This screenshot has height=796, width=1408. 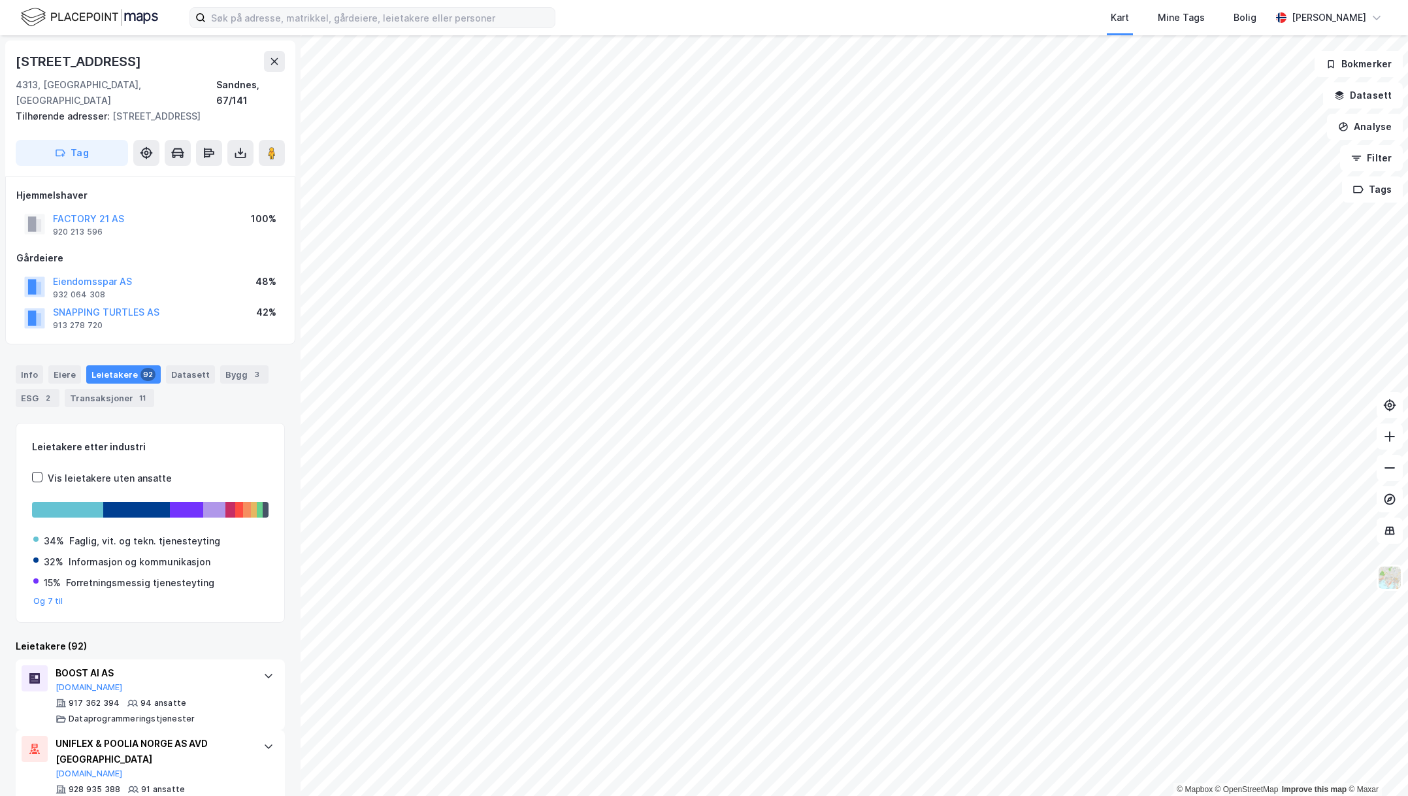 I want to click on img: logo.f888ab2527a4732fd821a326f86c7f29.svg, so click(x=90, y=17).